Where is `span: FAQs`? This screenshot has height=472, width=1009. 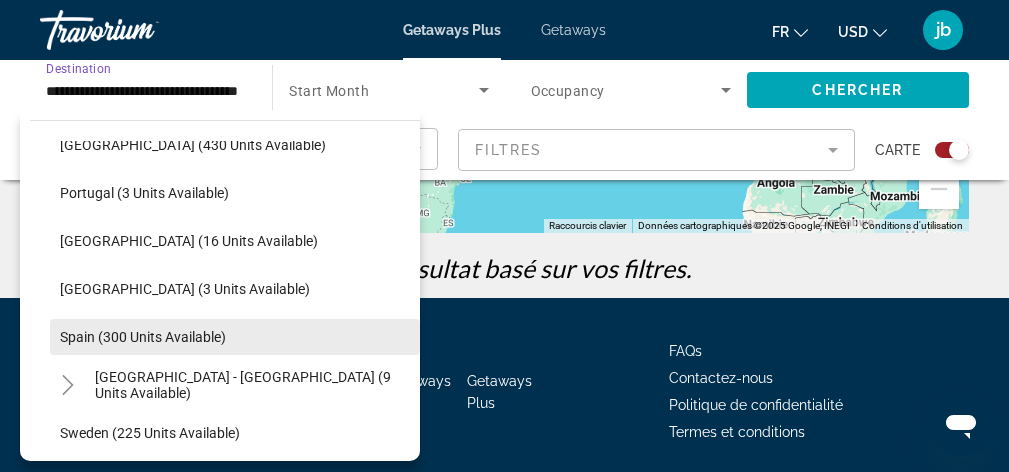
span: FAQs is located at coordinates (685, 351).